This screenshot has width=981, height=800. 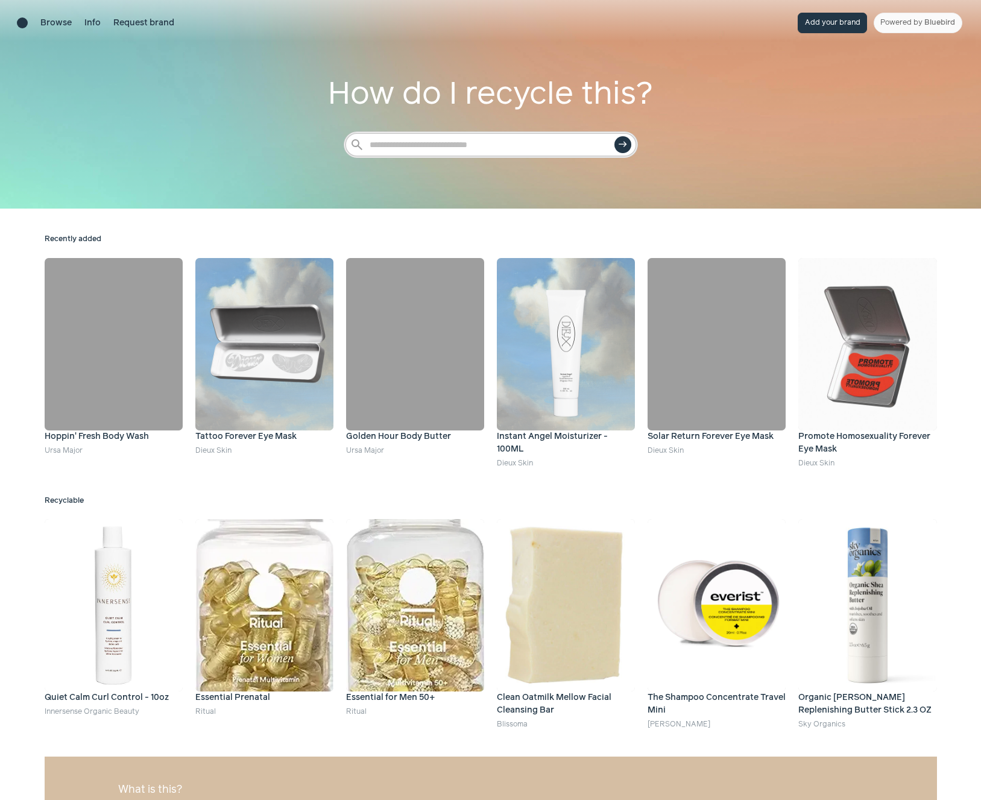 I want to click on img: Essential for Men 50+, so click(x=415, y=606).